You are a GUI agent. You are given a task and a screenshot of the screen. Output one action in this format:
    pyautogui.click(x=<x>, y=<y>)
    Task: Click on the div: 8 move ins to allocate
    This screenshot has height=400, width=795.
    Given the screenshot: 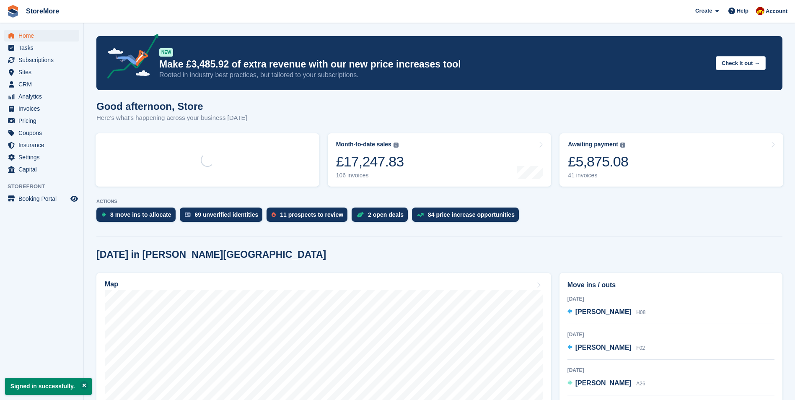 What is the action you would take?
    pyautogui.click(x=141, y=215)
    